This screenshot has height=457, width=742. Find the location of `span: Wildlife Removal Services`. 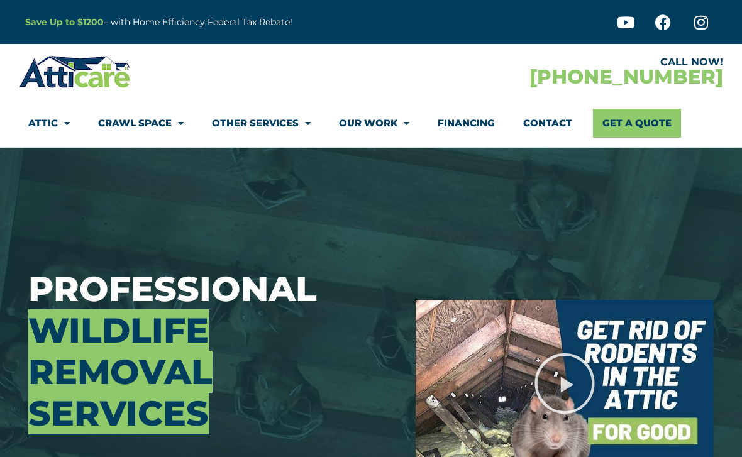

span: Wildlife Removal Services is located at coordinates (120, 371).